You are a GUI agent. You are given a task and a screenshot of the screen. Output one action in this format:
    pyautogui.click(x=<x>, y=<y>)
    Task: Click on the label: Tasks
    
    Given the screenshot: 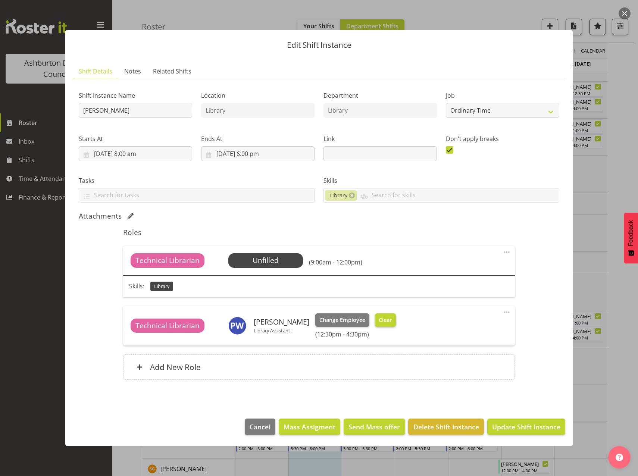 What is the action you would take?
    pyautogui.click(x=197, y=180)
    